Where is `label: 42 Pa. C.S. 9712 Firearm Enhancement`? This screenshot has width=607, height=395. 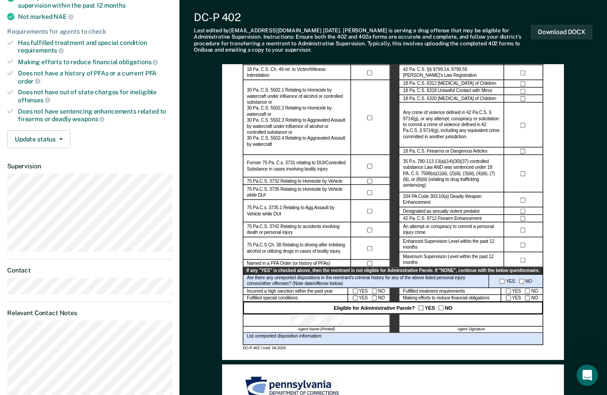
label: 42 Pa. C.S. 9712 Firearm Enhancement is located at coordinates (442, 218).